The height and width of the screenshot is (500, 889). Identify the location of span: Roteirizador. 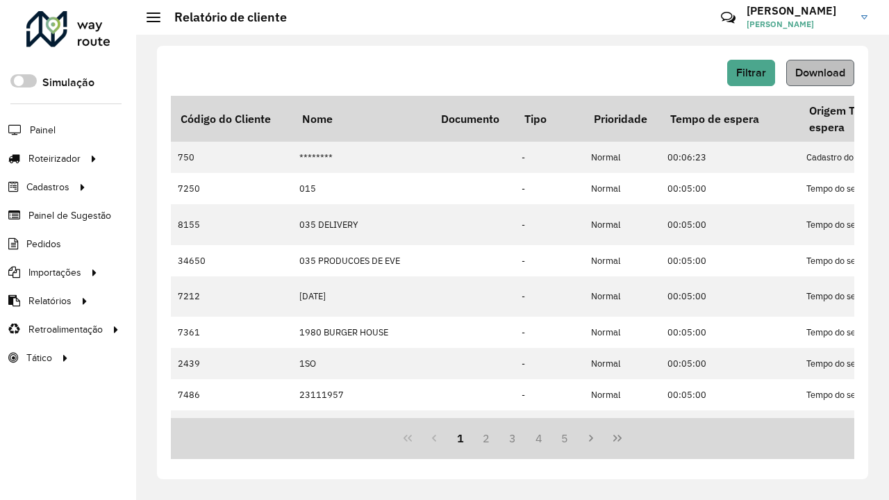
(54, 158).